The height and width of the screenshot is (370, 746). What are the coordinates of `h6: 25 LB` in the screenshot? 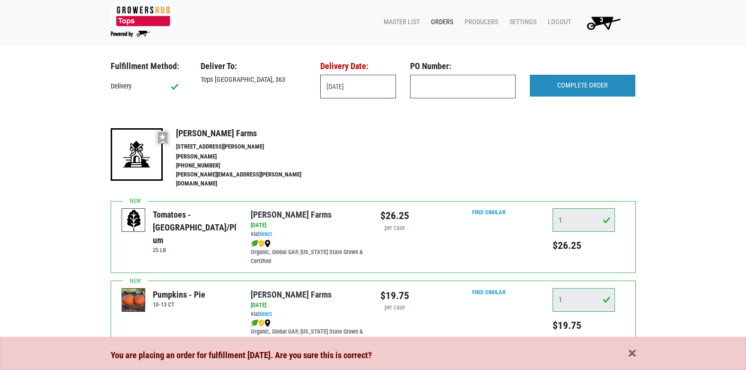 It's located at (194, 250).